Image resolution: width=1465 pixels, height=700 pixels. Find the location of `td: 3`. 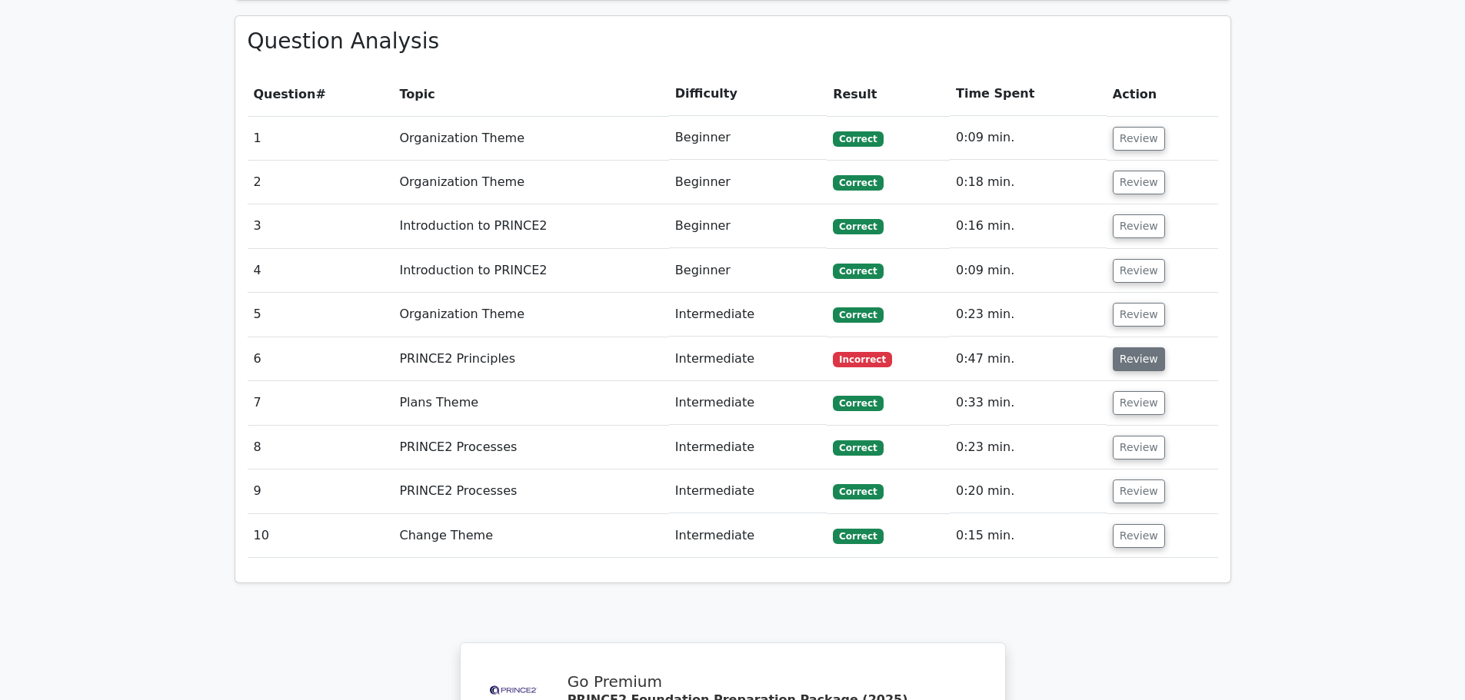

td: 3 is located at coordinates (321, 226).